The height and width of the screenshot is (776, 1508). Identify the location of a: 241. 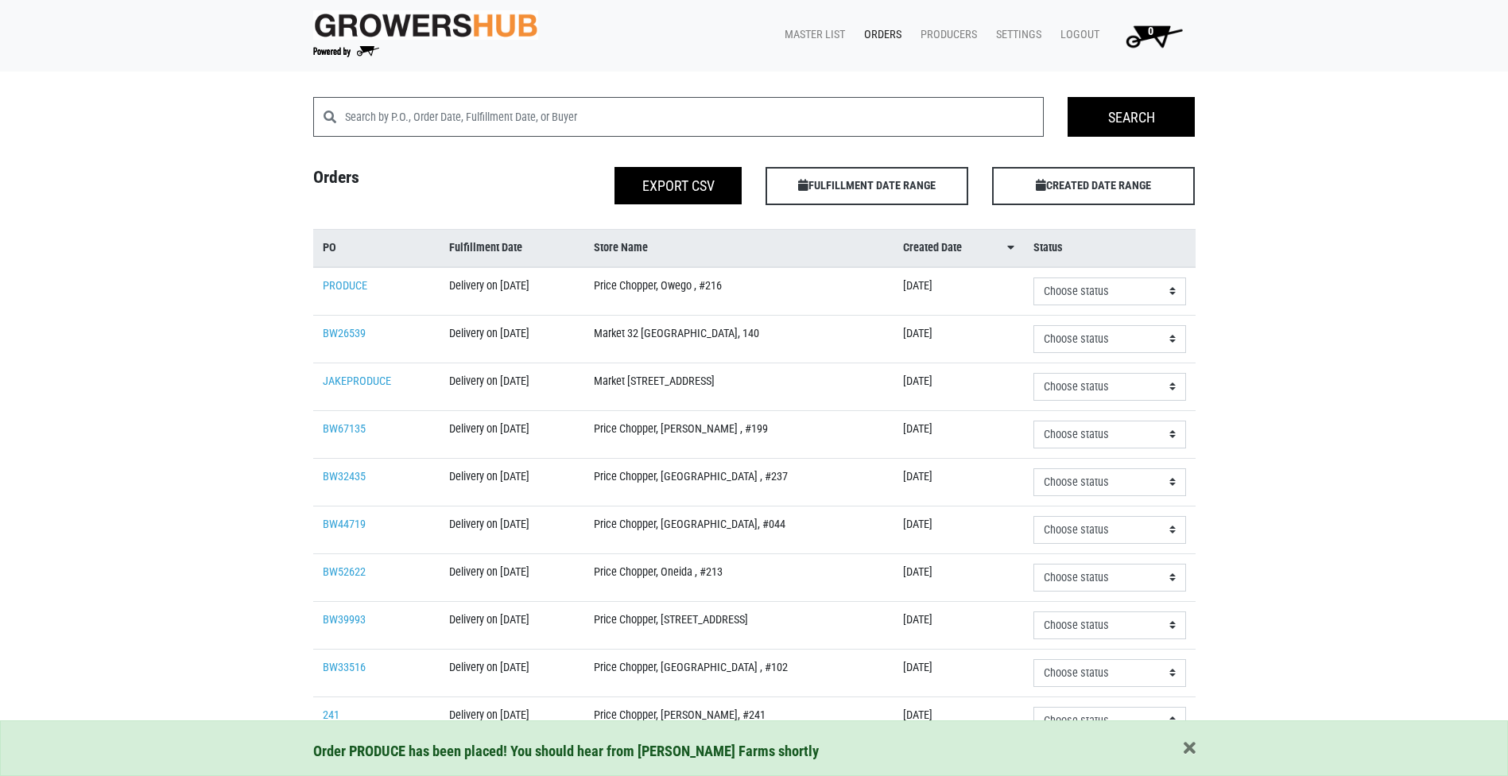
(331, 714).